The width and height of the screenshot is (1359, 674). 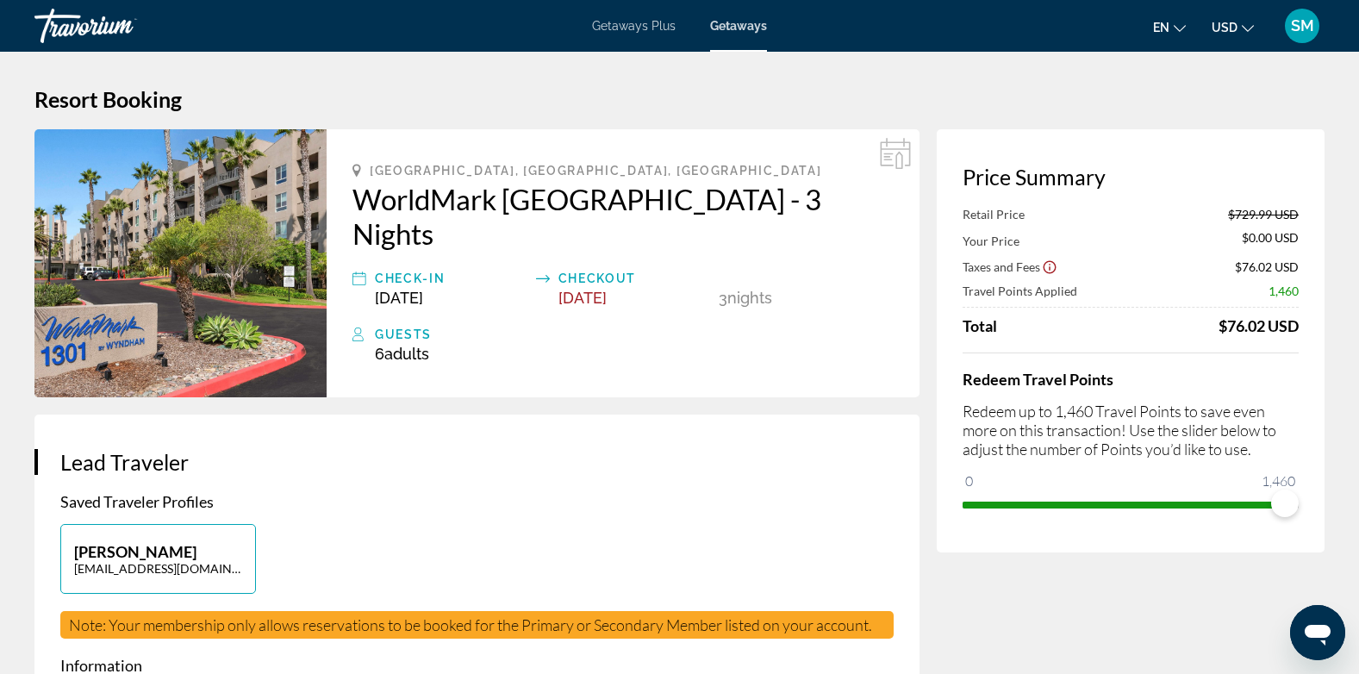 I want to click on span: Your Price, so click(x=991, y=240).